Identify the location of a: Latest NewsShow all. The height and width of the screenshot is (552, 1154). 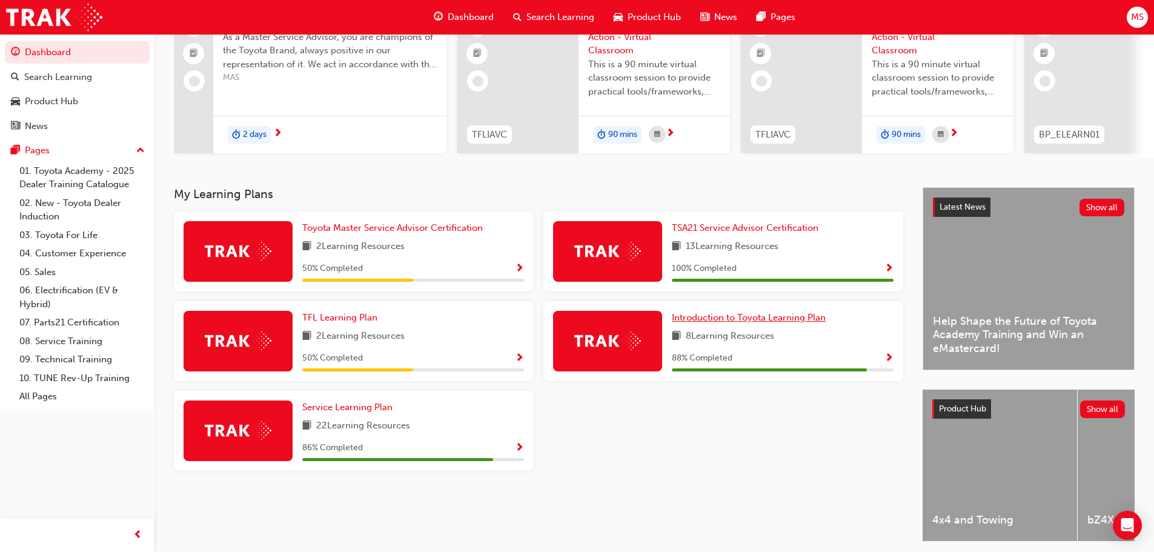
(1029, 207).